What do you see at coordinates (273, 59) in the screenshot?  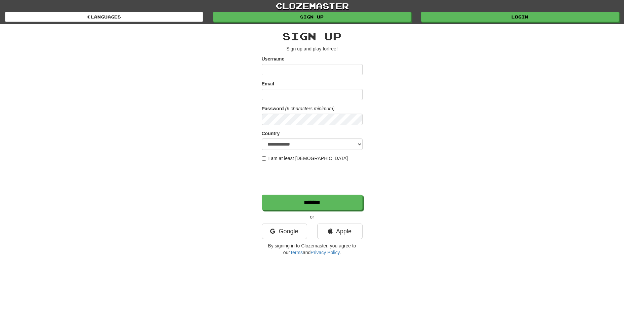 I see `label: Username` at bounding box center [273, 59].